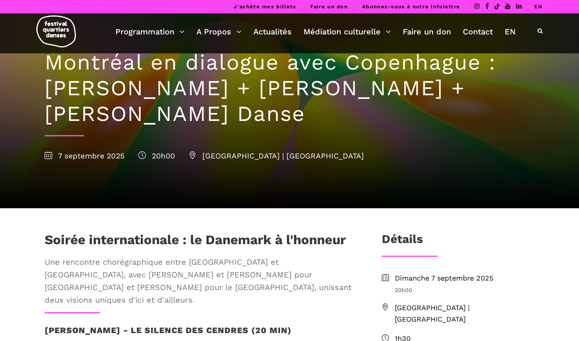  Describe the element at coordinates (85, 156) in the screenshot. I see `span: 7 septembre 2025` at that location.